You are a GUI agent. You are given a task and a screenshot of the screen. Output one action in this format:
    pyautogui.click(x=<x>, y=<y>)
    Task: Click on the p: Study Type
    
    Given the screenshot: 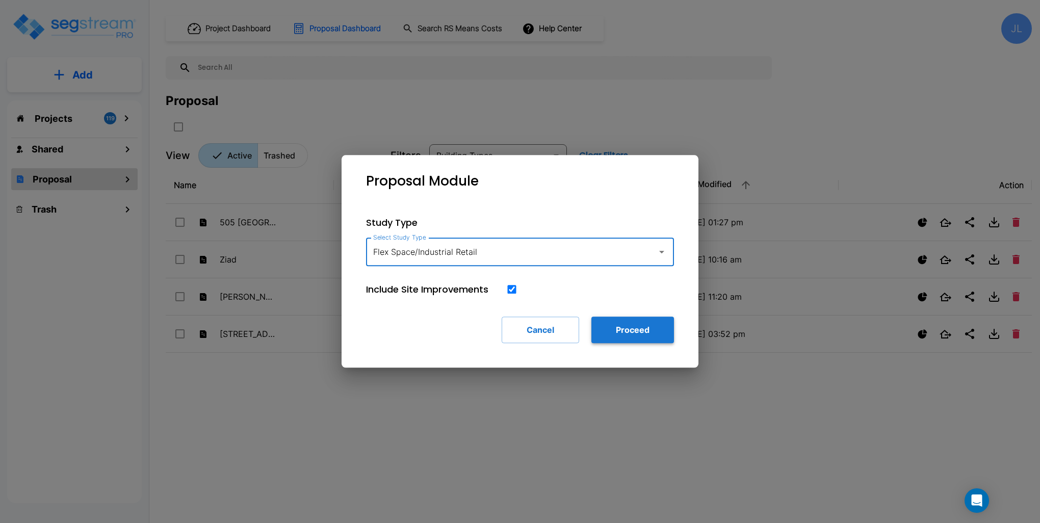 What is the action you would take?
    pyautogui.click(x=520, y=222)
    